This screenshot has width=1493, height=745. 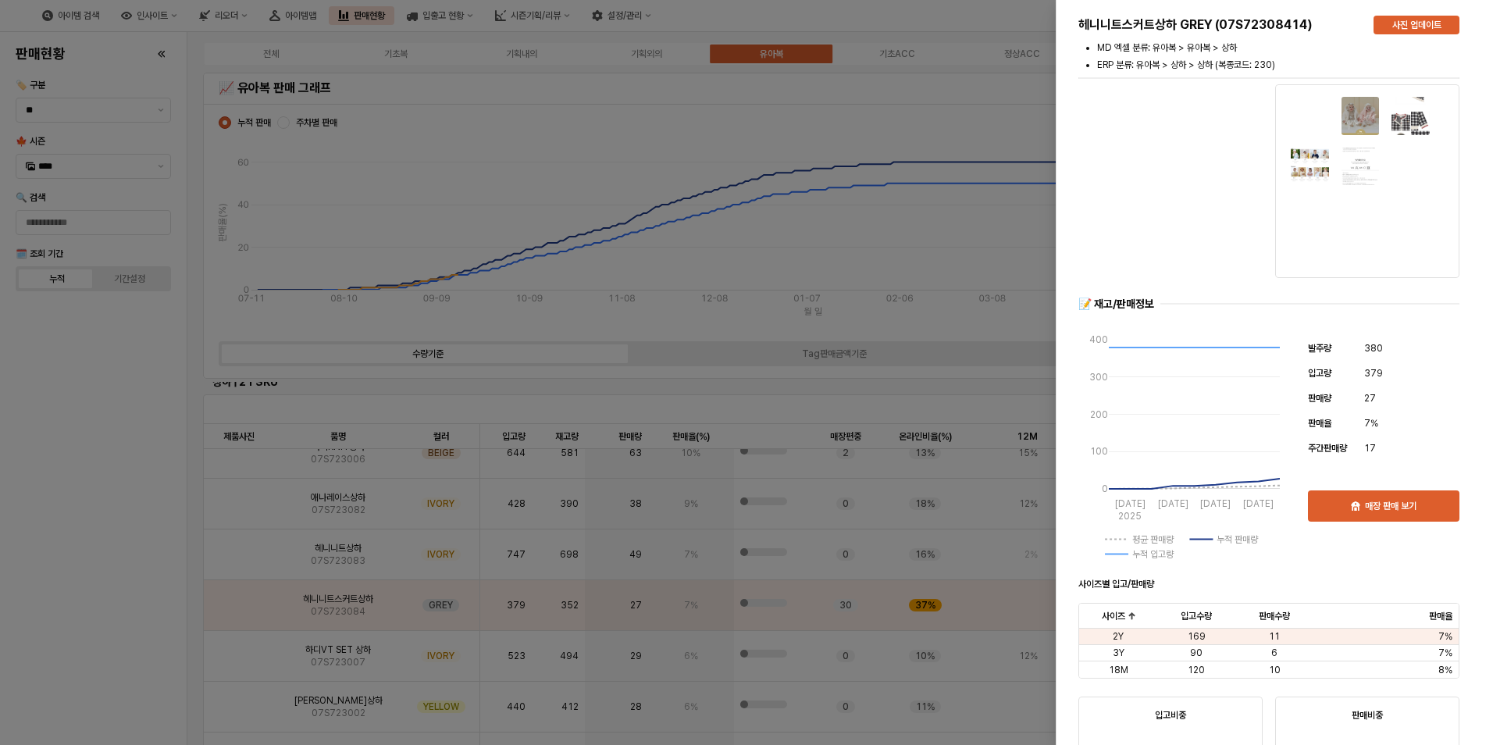 What do you see at coordinates (1374, 348) in the screenshot?
I see `span: 380` at bounding box center [1374, 348].